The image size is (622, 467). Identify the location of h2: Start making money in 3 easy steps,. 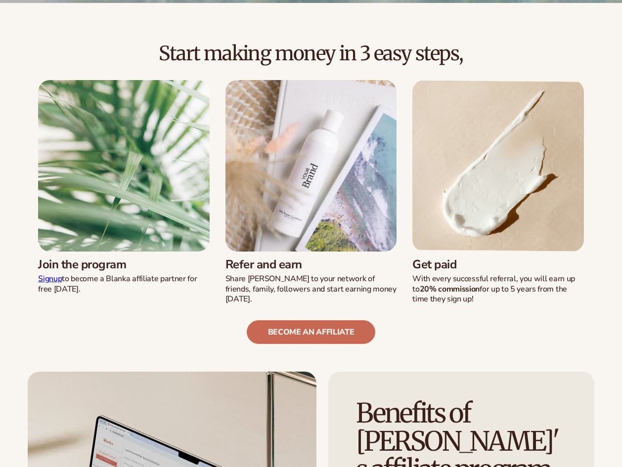
(311, 53).